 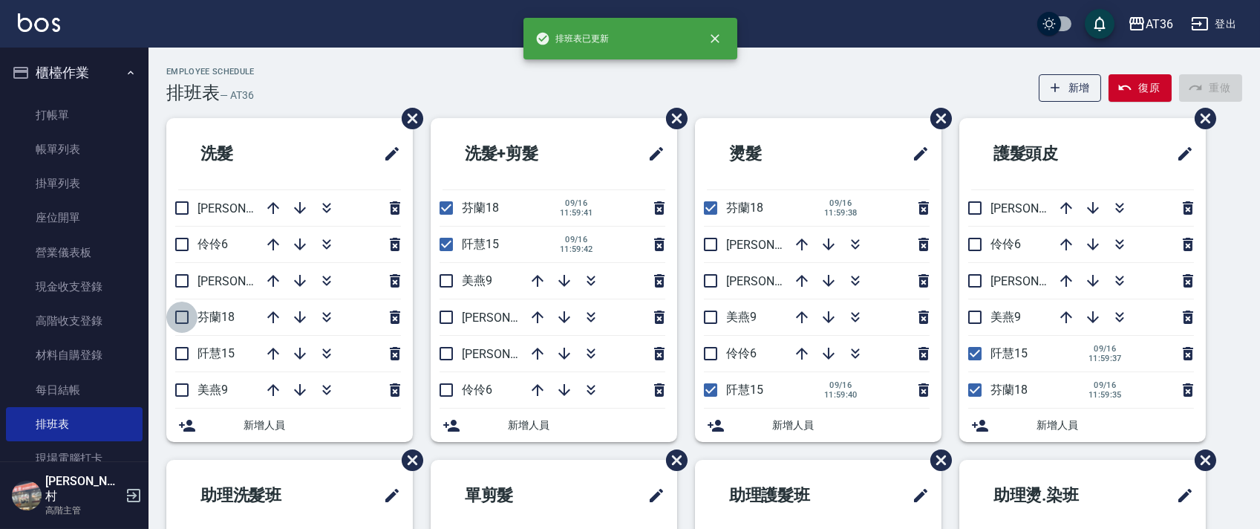 I want to click on a: 掛單列表, so click(x=74, y=183).